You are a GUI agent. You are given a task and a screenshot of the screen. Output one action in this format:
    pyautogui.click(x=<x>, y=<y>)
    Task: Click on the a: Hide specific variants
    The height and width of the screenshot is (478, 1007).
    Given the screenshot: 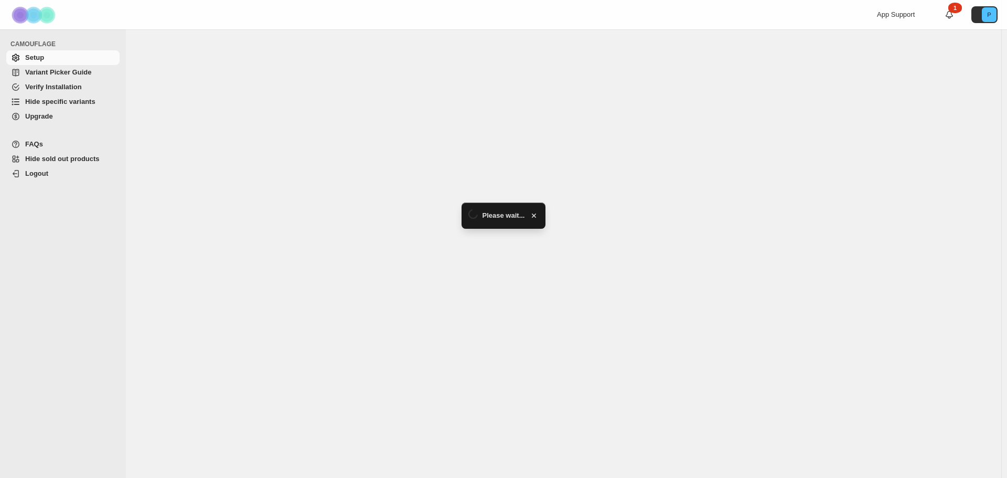 What is the action you would take?
    pyautogui.click(x=63, y=102)
    